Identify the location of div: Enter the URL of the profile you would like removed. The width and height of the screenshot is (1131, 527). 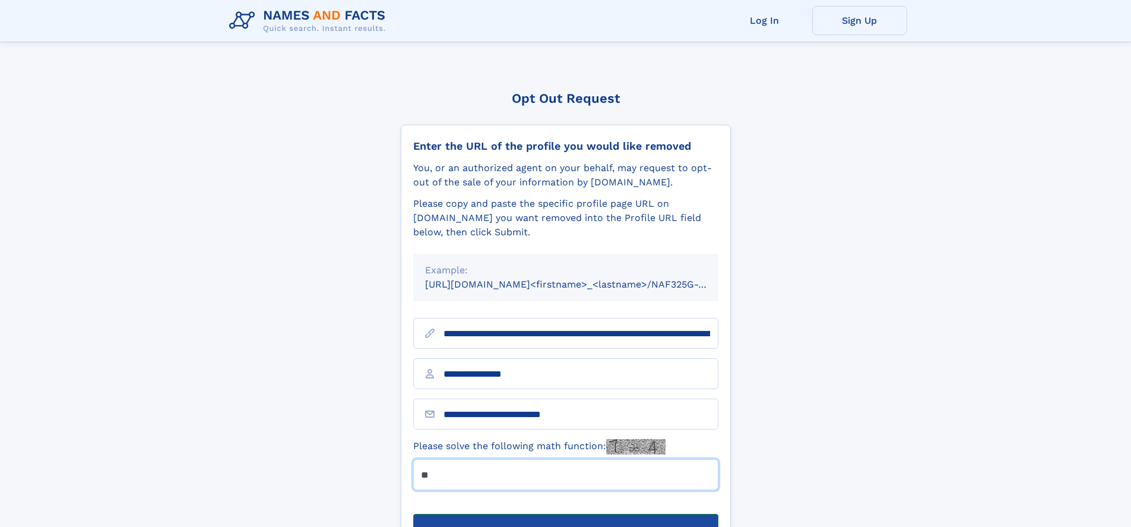
(566, 146).